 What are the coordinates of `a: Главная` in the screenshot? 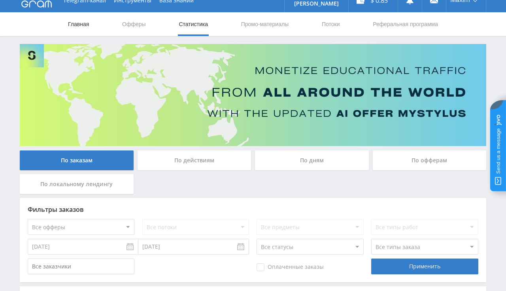 It's located at (78, 24).